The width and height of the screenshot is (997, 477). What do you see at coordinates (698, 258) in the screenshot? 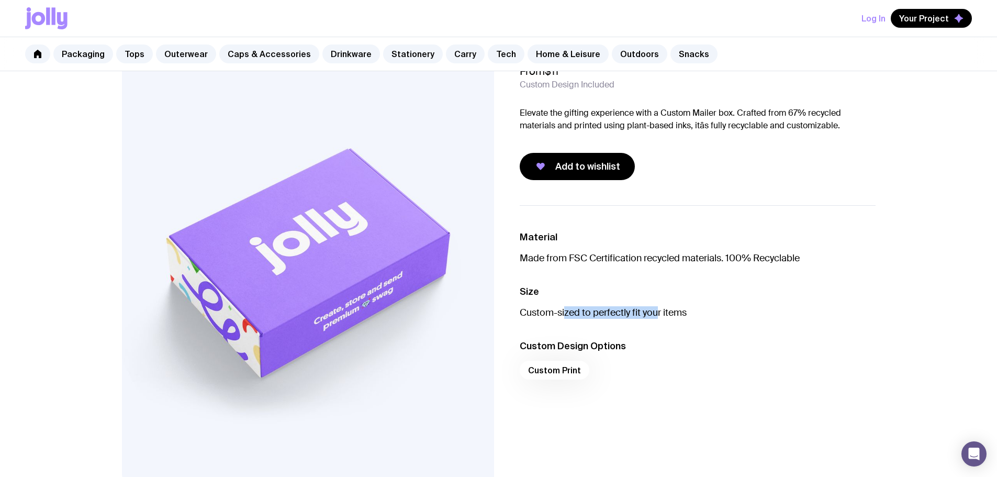
I see `p: Made from FSC Certification recycled materials. 100% Recyclable` at bounding box center [698, 258].